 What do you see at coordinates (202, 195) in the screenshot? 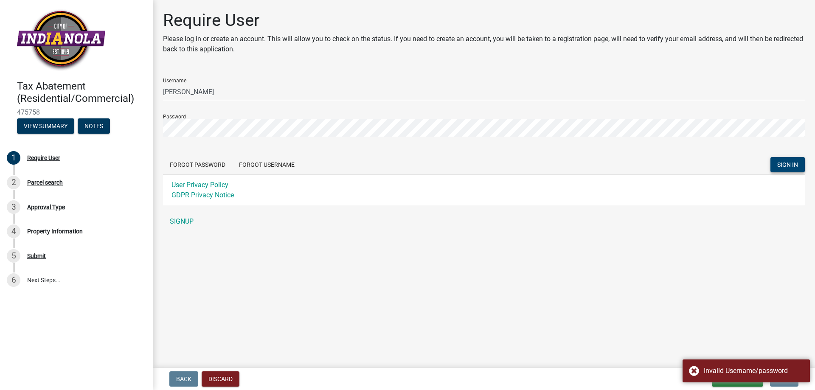
I see `a: GDPR Privacy Notice` at bounding box center [202, 195].